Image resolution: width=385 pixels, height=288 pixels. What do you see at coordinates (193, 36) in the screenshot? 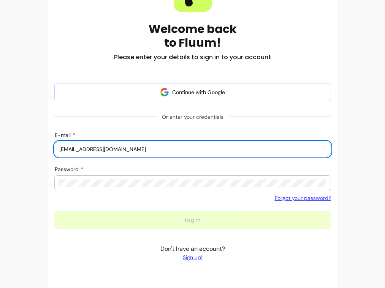
I see `h1: Welcome back to Fluum!` at bounding box center [193, 36].